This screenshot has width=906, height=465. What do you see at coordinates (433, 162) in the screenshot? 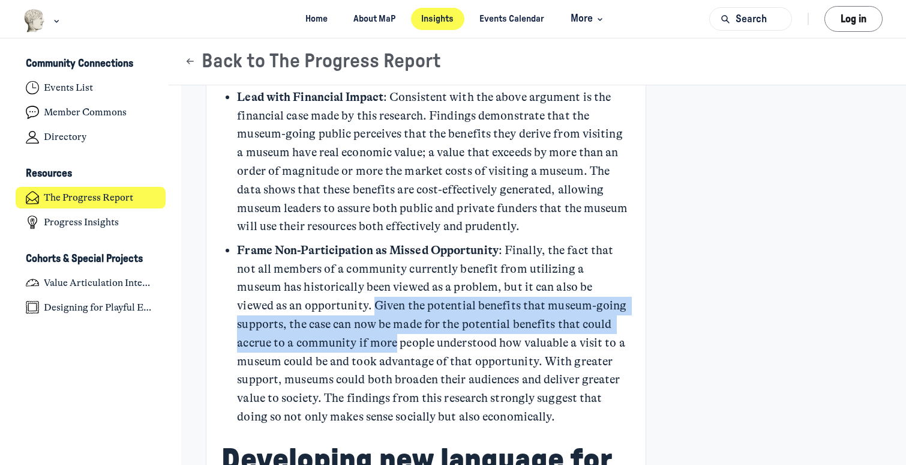
I see `p: : Consistent with the above argument is the financial case made by this research. Findings demons...` at bounding box center [433, 162].